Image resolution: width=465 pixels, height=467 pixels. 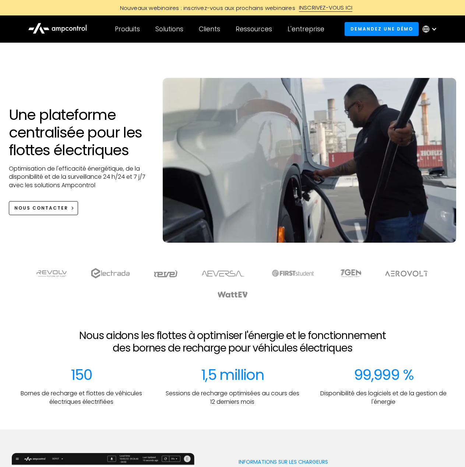 I want to click on div: 1,5 million, so click(x=232, y=375).